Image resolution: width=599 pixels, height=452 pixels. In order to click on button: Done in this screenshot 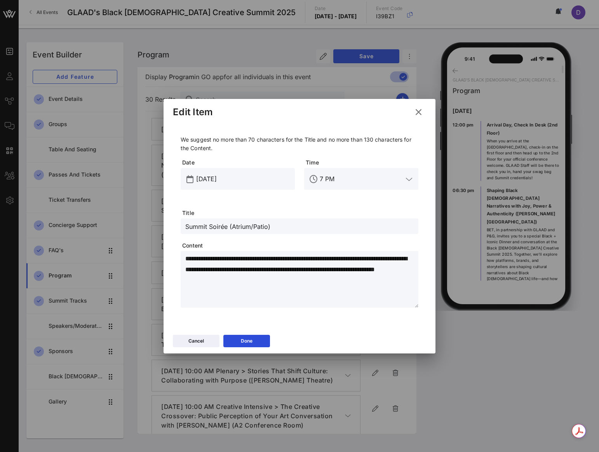, I will do `click(247, 341)`.